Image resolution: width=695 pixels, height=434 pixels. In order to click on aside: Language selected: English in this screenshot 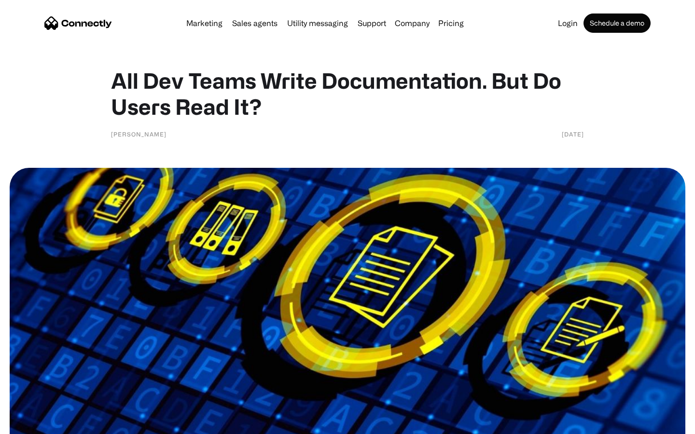, I will do `click(34, 424)`.